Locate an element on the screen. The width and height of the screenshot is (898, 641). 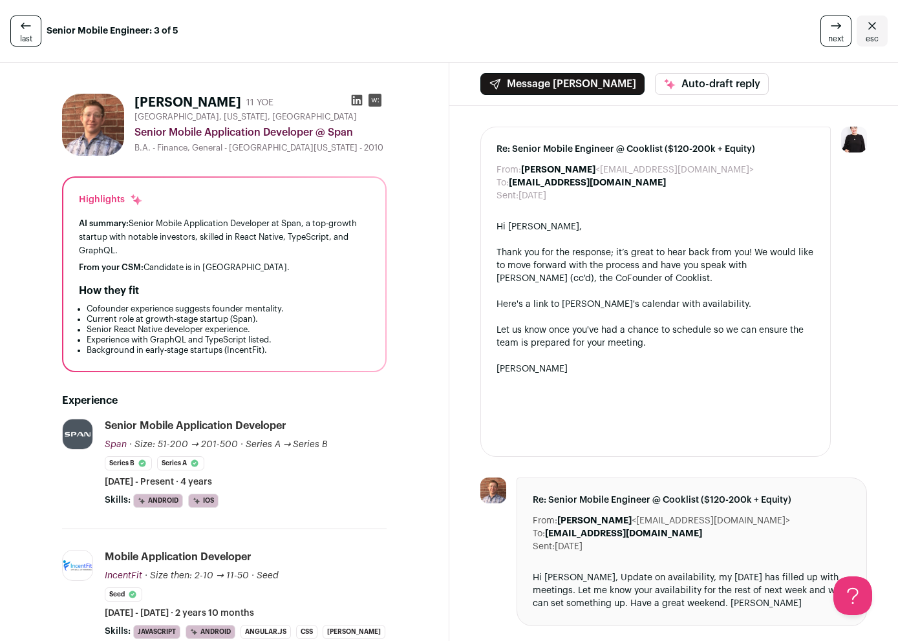
span: · Size then: 2-10 → 11-50 is located at coordinates (197, 576).